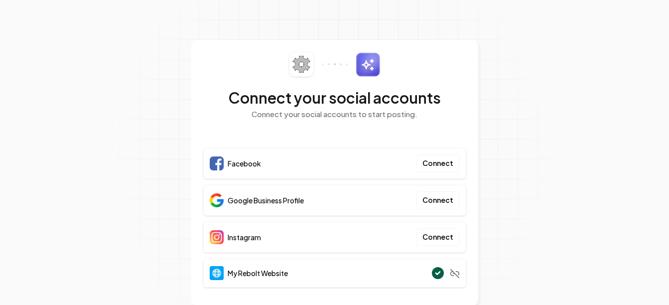 This screenshot has width=669, height=305. What do you see at coordinates (217, 200) in the screenshot?
I see `img: Google` at bounding box center [217, 200].